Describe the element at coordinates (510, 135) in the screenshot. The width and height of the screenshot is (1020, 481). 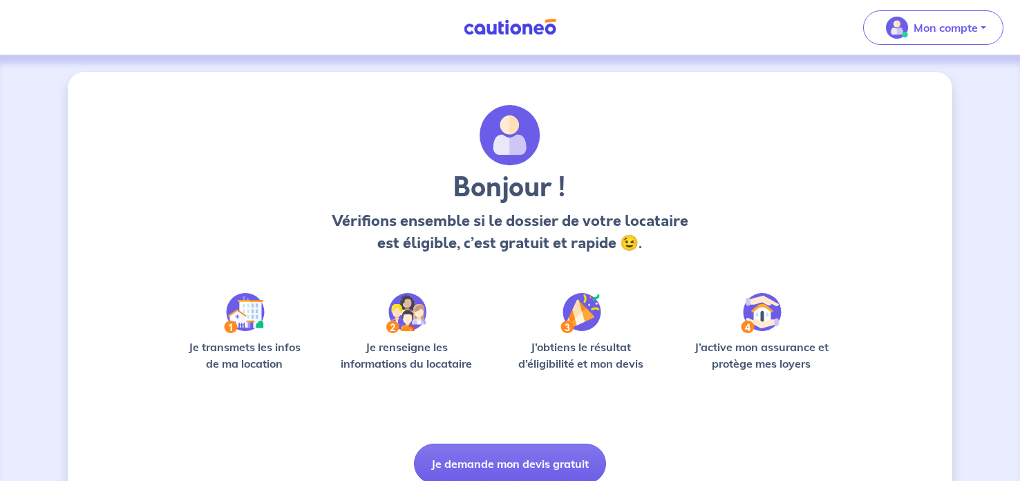
I see `img: archivate` at that location.